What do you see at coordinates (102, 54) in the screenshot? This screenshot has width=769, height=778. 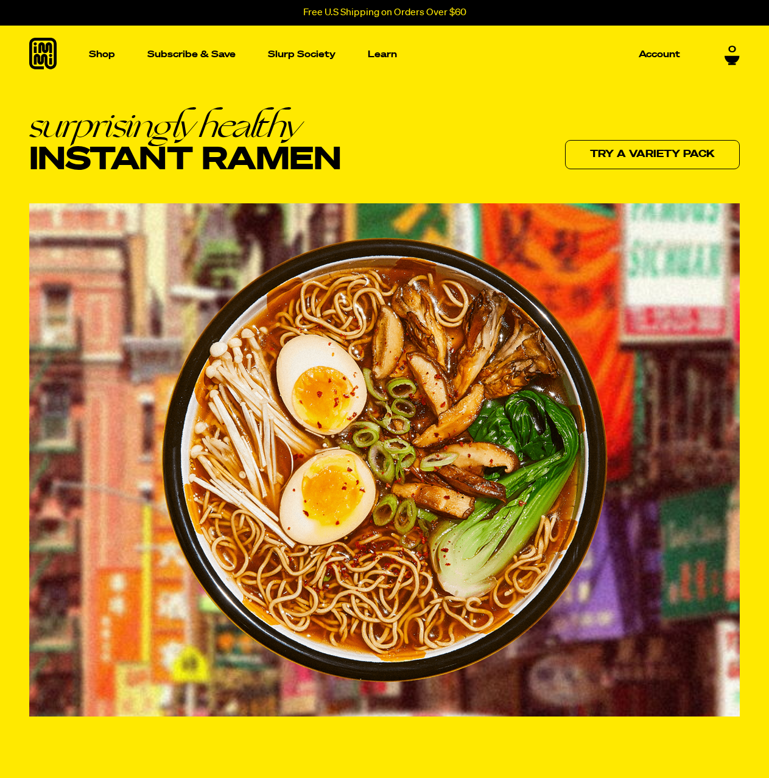 I see `a: Shop` at bounding box center [102, 54].